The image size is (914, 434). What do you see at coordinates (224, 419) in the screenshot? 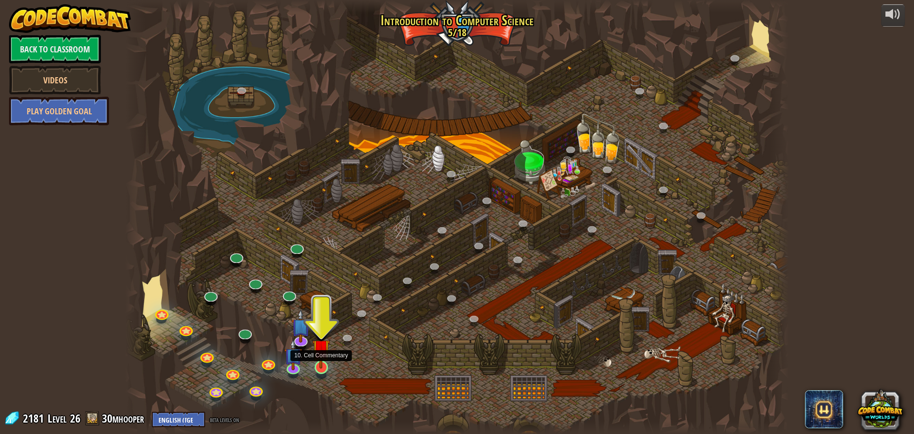
I see `span: beta levels on` at bounding box center [224, 419].